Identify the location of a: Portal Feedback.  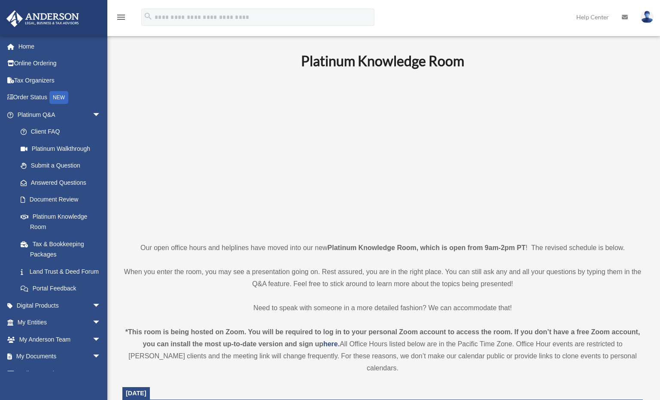
(63, 288).